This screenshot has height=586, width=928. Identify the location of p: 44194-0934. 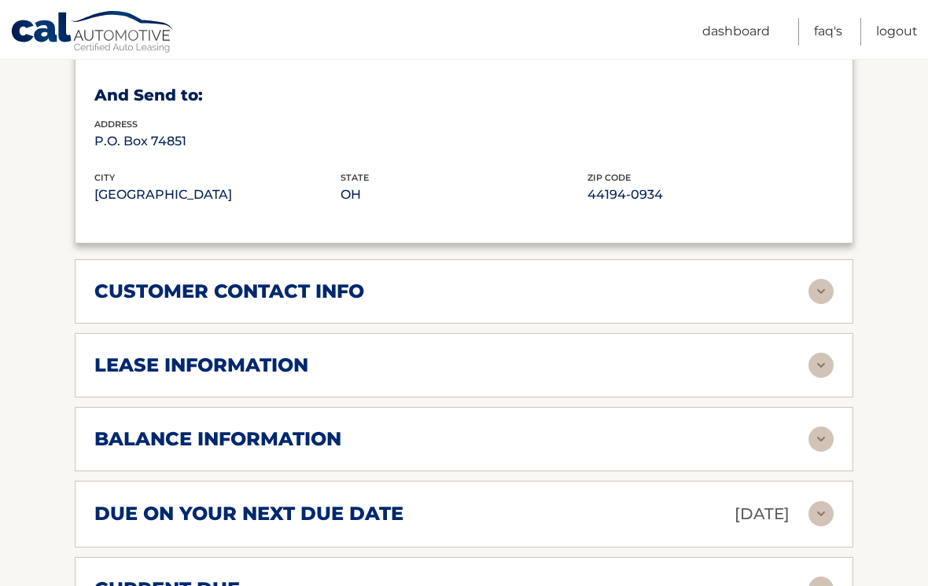
(710, 195).